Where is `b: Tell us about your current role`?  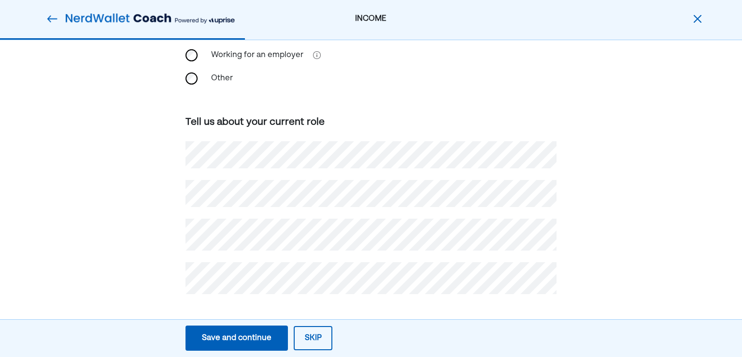
b: Tell us about your current role is located at coordinates (255, 122).